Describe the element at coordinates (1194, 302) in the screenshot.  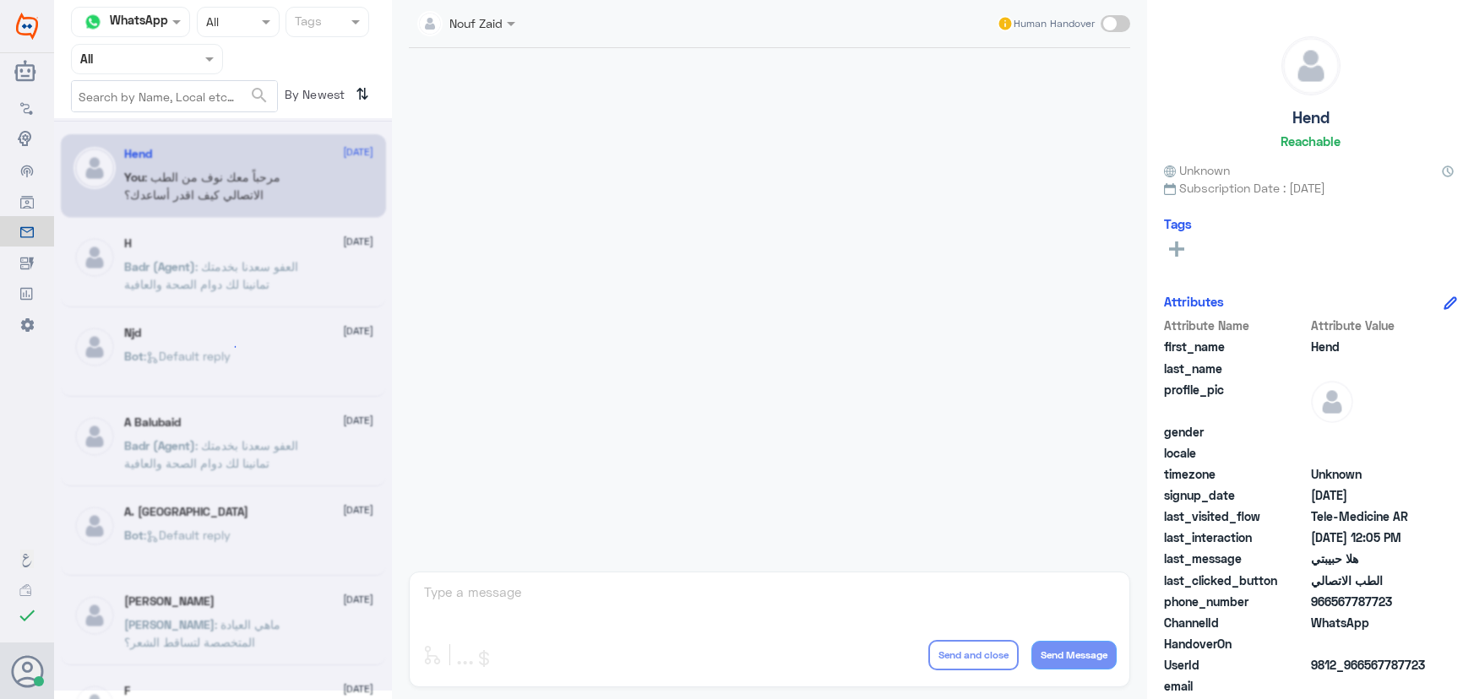
I see `h6: Attributes` at that location.